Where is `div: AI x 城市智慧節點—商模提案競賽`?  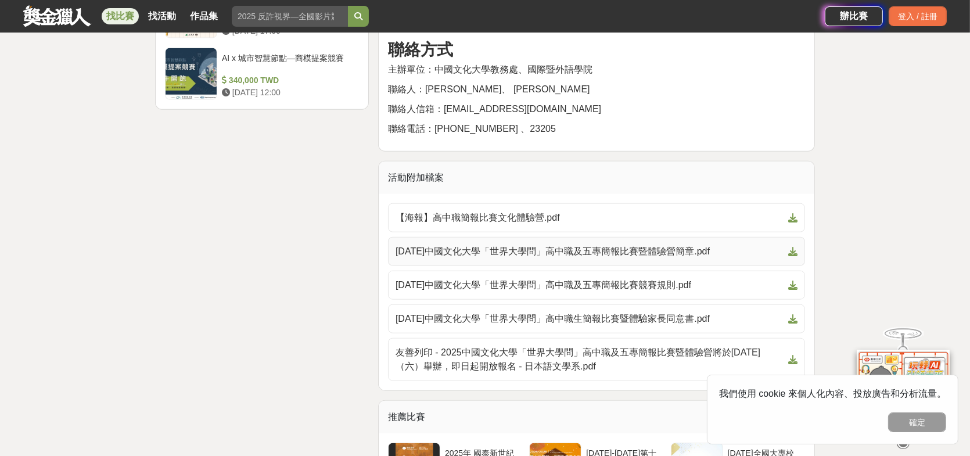
div: AI x 城市智慧節點—商模提案競賽 is located at coordinates (288, 63).